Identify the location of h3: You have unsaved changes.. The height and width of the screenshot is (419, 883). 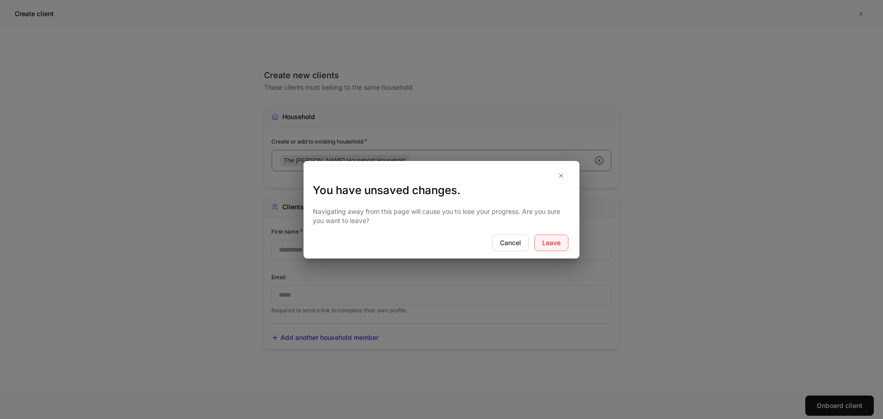
(441, 190).